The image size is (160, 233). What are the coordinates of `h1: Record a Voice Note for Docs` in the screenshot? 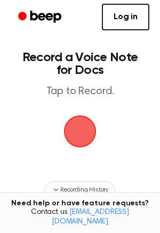 It's located at (80, 64).